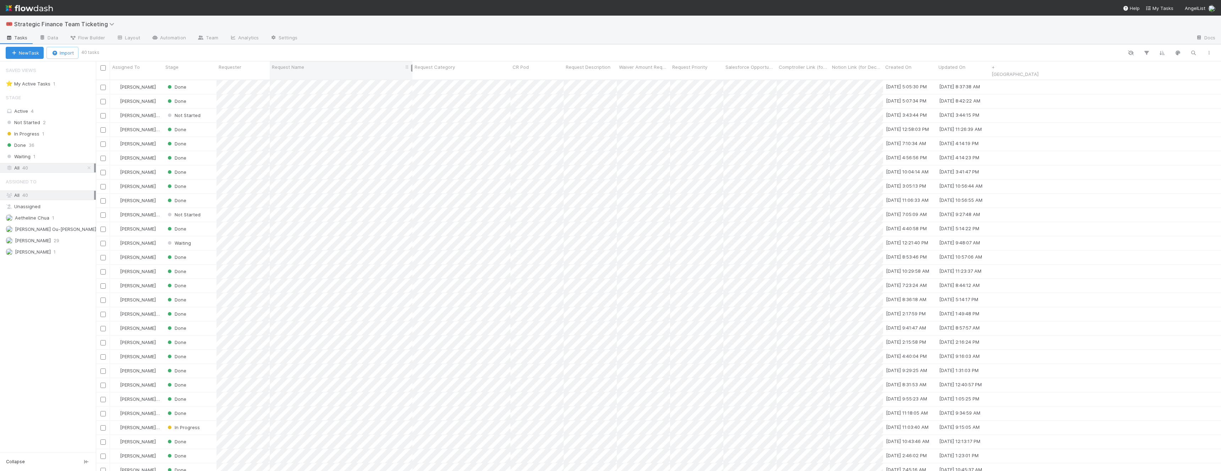 The width and height of the screenshot is (1221, 471). What do you see at coordinates (1205, 38) in the screenshot?
I see `a: Docs` at bounding box center [1205, 38].